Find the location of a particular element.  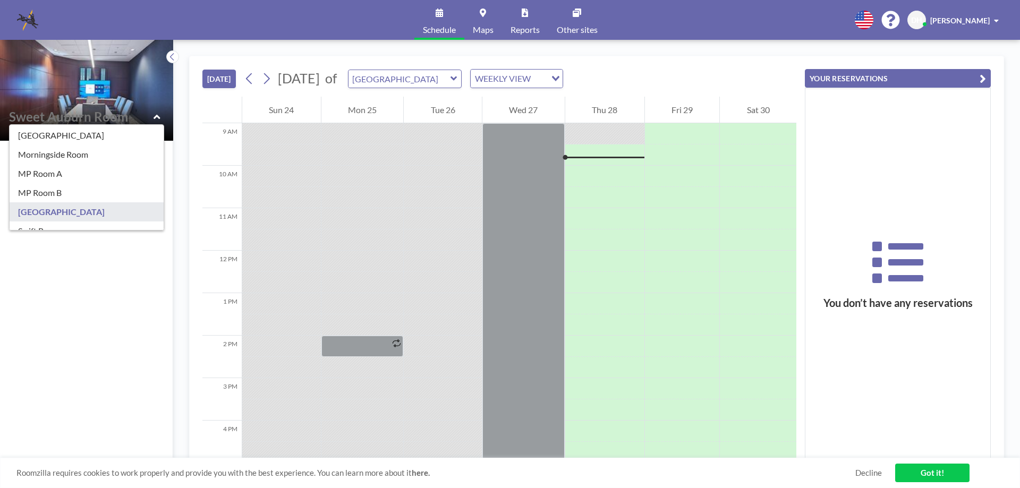

div: 3 PM is located at coordinates (222, 399).